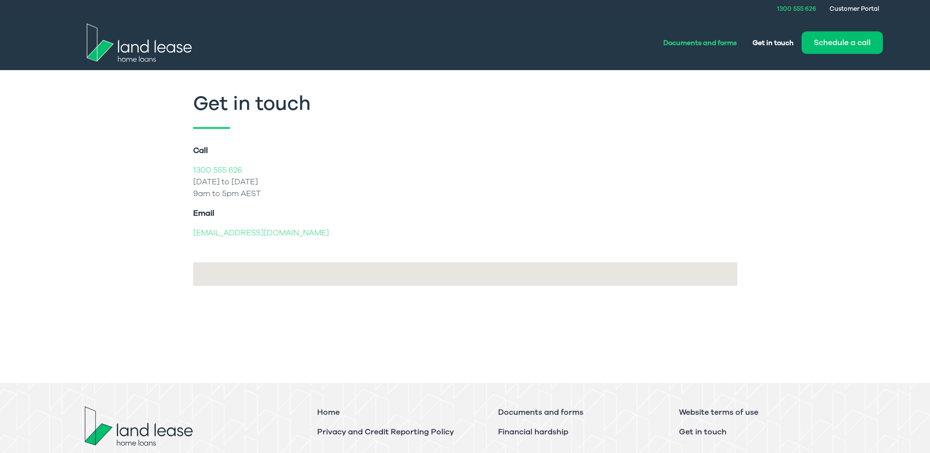 The width and height of the screenshot is (930, 453). I want to click on a: Website terms of use, so click(719, 412).